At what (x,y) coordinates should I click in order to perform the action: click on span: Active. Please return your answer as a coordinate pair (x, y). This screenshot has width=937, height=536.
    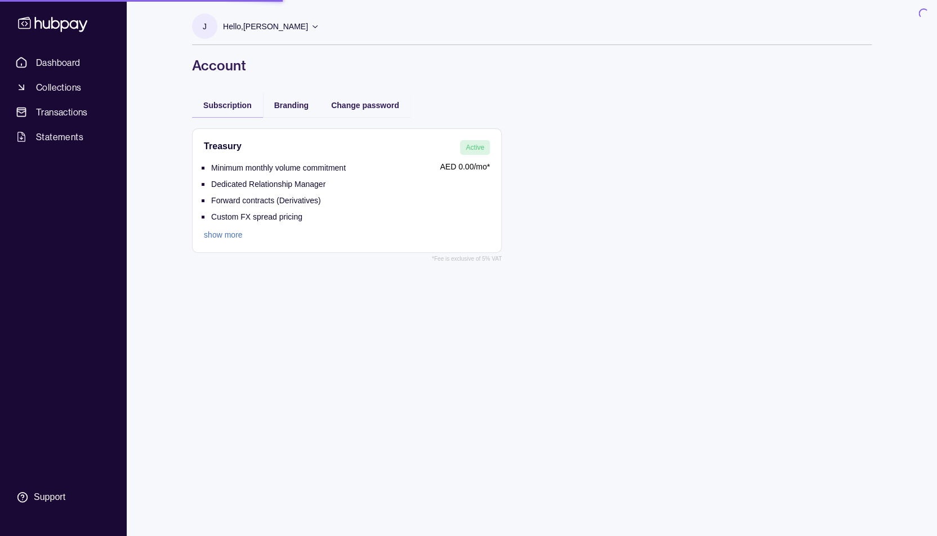
    Looking at the image, I should click on (475, 147).